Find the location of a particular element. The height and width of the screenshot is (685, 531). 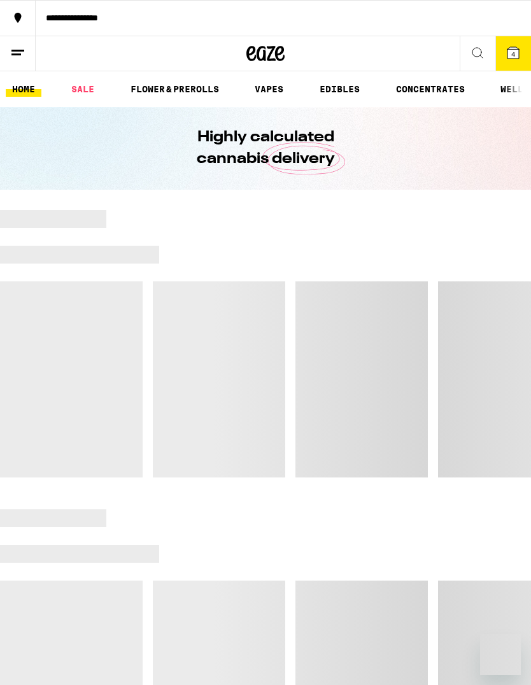

a: SALE is located at coordinates (83, 89).